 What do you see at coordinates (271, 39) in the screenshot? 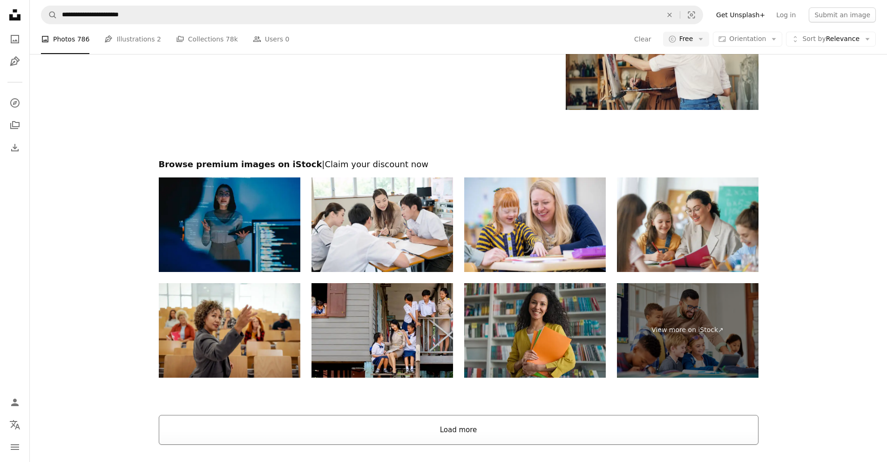
I see `a: Users 0` at bounding box center [271, 39].